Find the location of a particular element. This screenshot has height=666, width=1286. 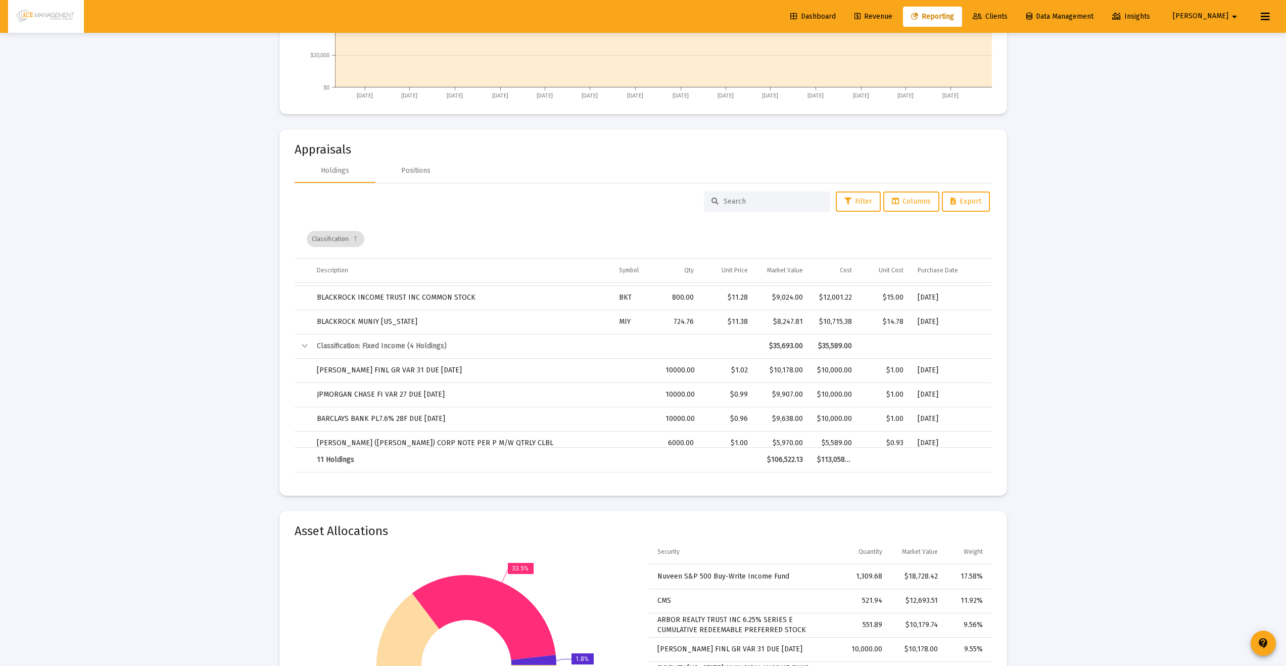

div: Market Value is located at coordinates (785, 270).